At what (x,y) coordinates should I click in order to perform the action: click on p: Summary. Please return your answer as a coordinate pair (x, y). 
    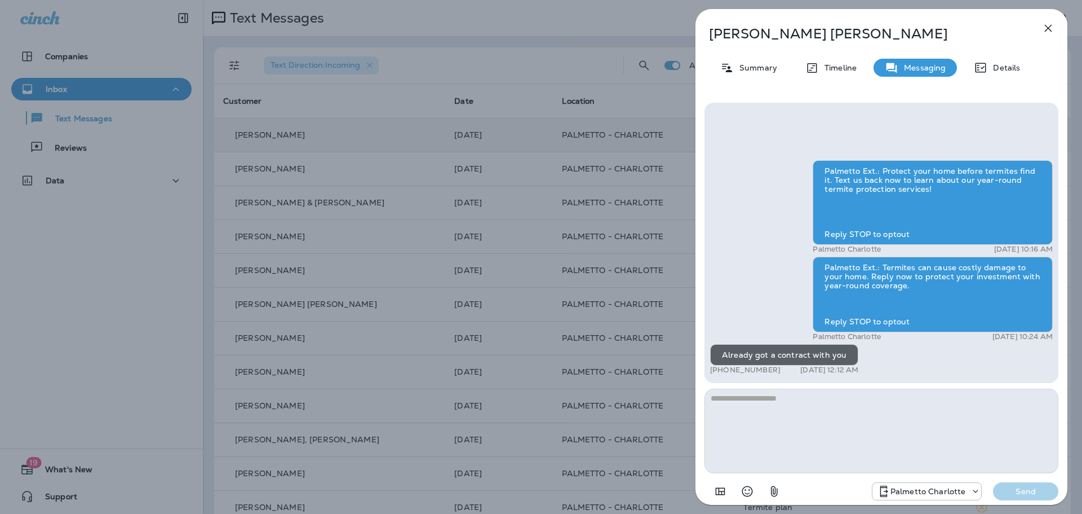
    Looking at the image, I should click on (755, 68).